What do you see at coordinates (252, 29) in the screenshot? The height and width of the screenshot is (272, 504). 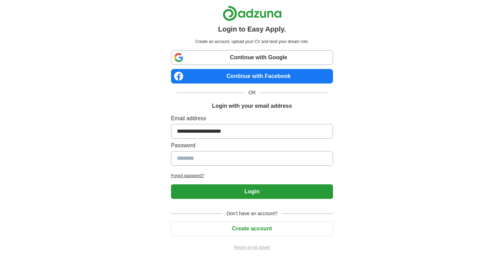 I see `h1: Login to Easy Apply.` at bounding box center [252, 29].